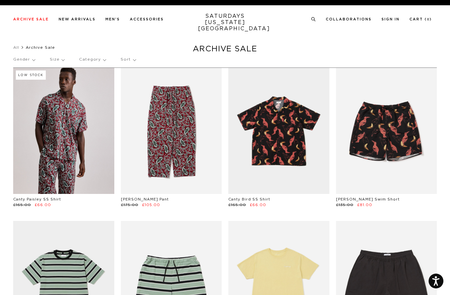 The width and height of the screenshot is (450, 295). What do you see at coordinates (57, 60) in the screenshot?
I see `p: Size` at bounding box center [57, 60].